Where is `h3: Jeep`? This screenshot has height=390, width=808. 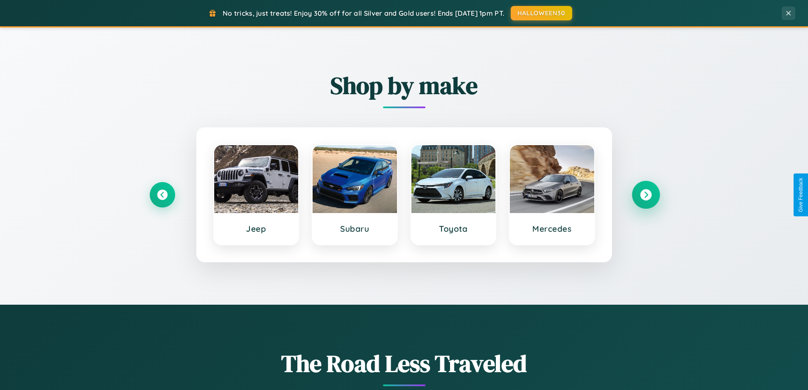
h3: Jeep is located at coordinates (256, 229).